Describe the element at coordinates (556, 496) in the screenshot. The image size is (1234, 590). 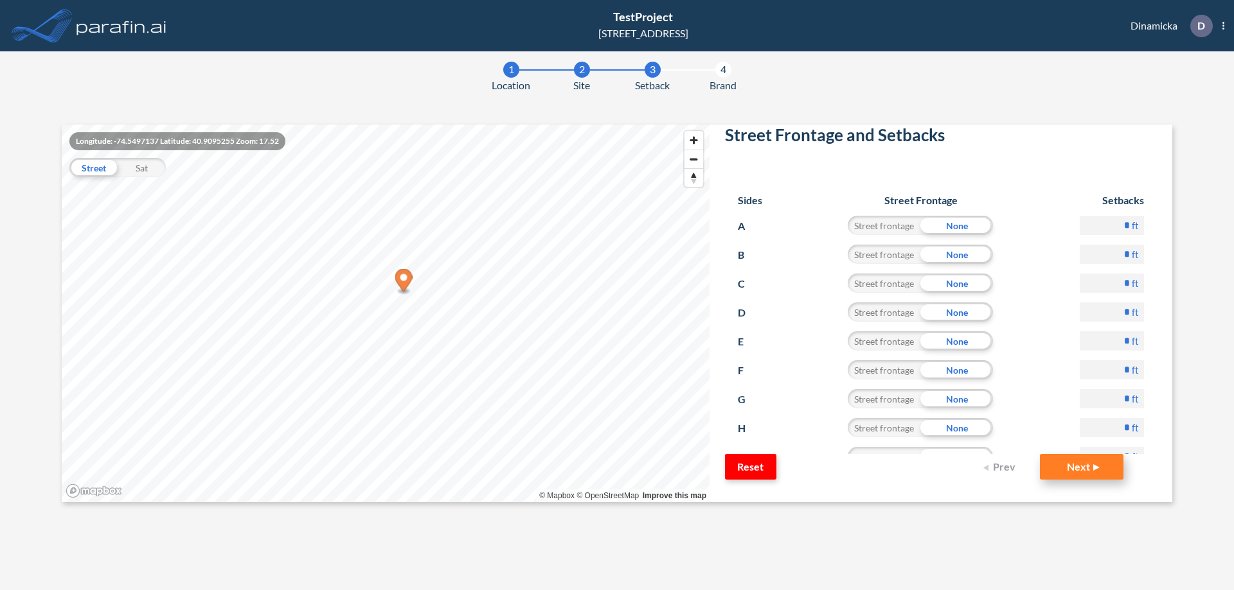
I see `a: Mapbox` at that location.